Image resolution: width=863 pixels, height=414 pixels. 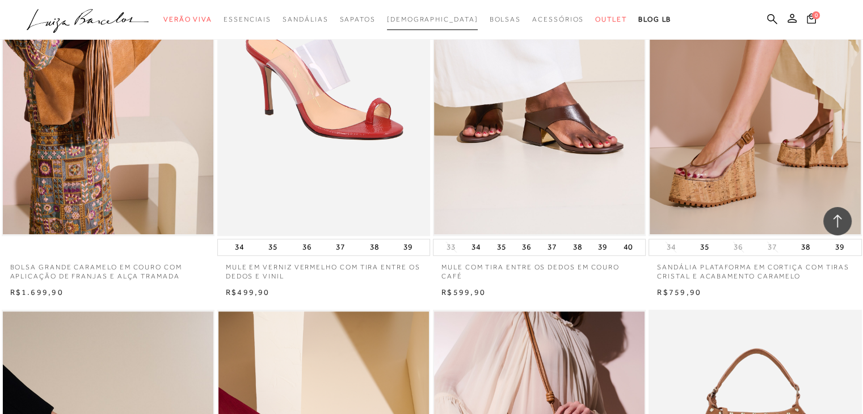 What do you see at coordinates (754, 269) in the screenshot?
I see `p: SANDÁLIA PLATAFORMA EM CORTIÇA COM TIRAS CRISTAL E ACABAMENTO CARAMELO` at bounding box center [754, 269].